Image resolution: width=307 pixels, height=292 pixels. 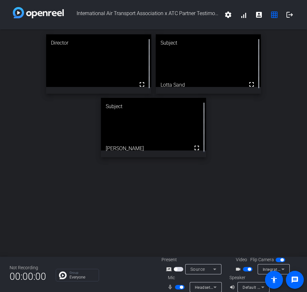 What do you see at coordinates (248, 287) in the screenshot?
I see `span: Headset Microphone (Plantronics Blackwire 3215 Series)` at bounding box center [248, 287].